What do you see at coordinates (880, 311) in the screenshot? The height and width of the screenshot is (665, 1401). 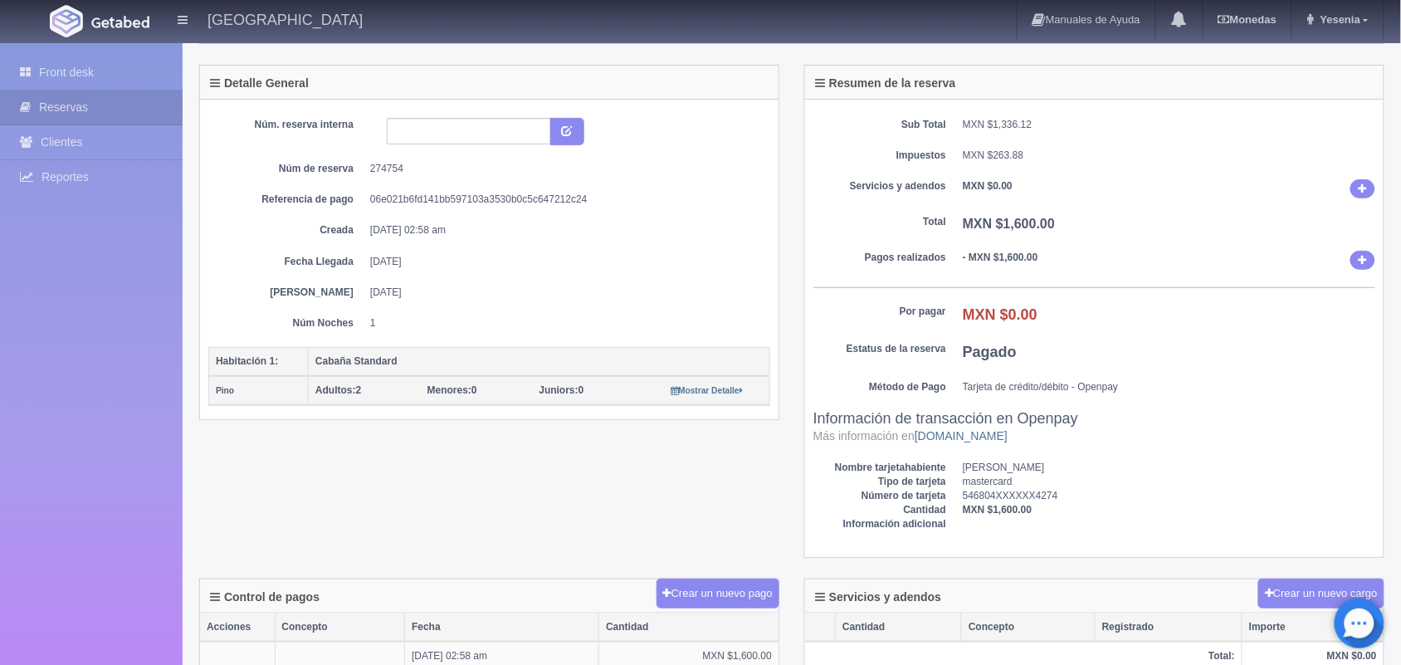 I see `dt: Por pagar` at bounding box center [880, 311].